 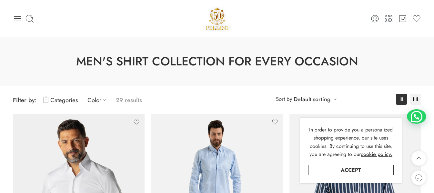 What do you see at coordinates (403, 19) in the screenshot?
I see `a: Cart` at bounding box center [403, 19].